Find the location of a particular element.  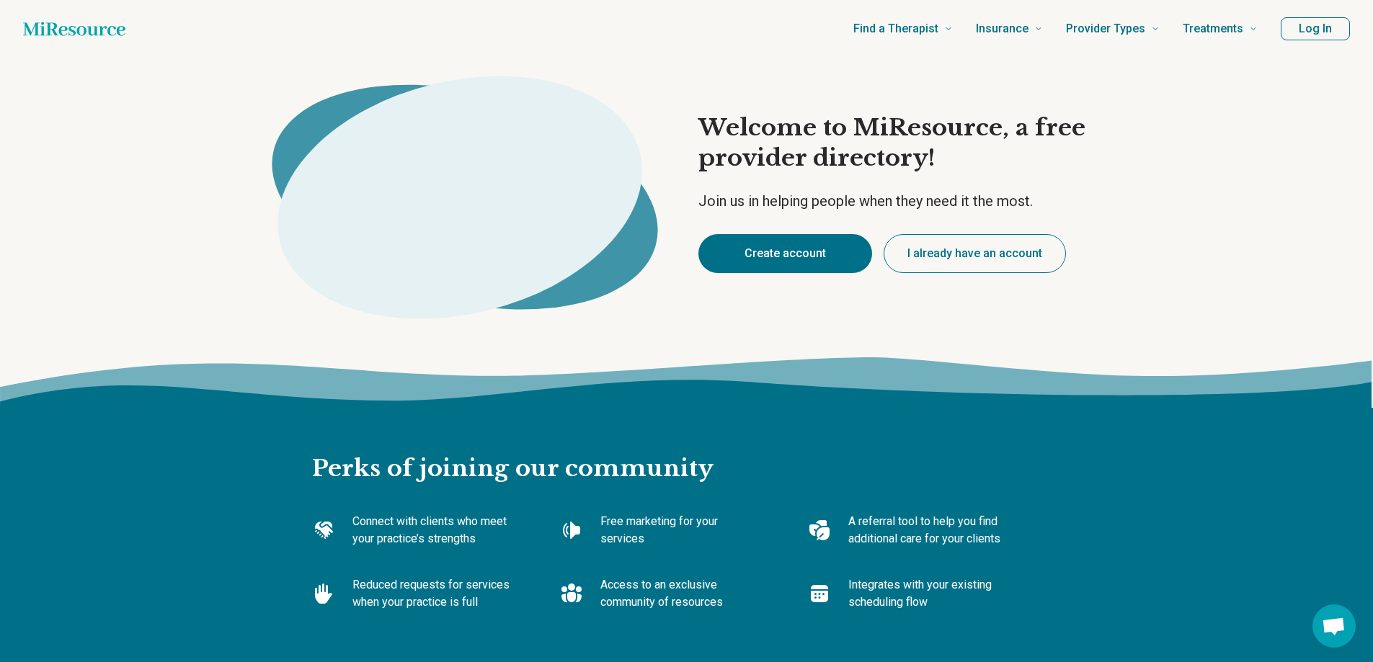

p: Connect with clients who meet your practice’s strengths is located at coordinates (433, 530).